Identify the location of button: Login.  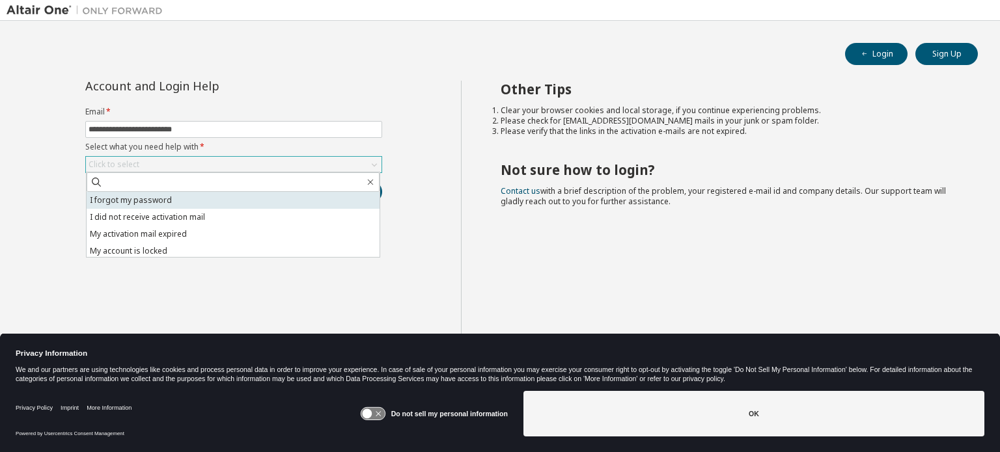
(876, 54).